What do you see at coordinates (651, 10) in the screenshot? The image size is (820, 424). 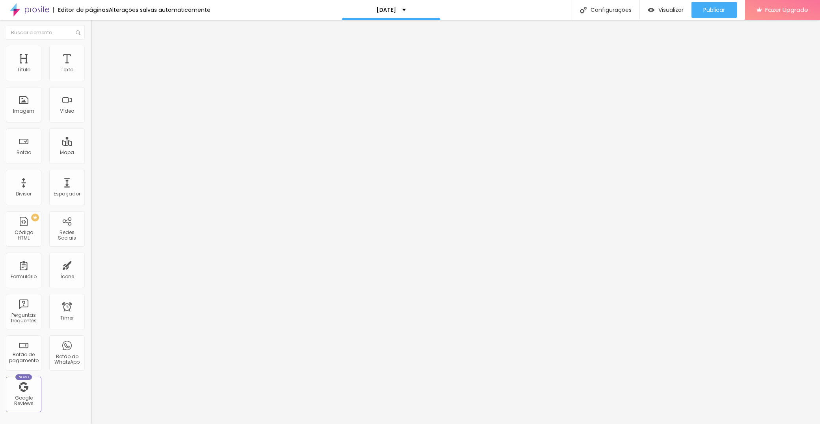 I see `img: view-1.svg` at bounding box center [651, 10].